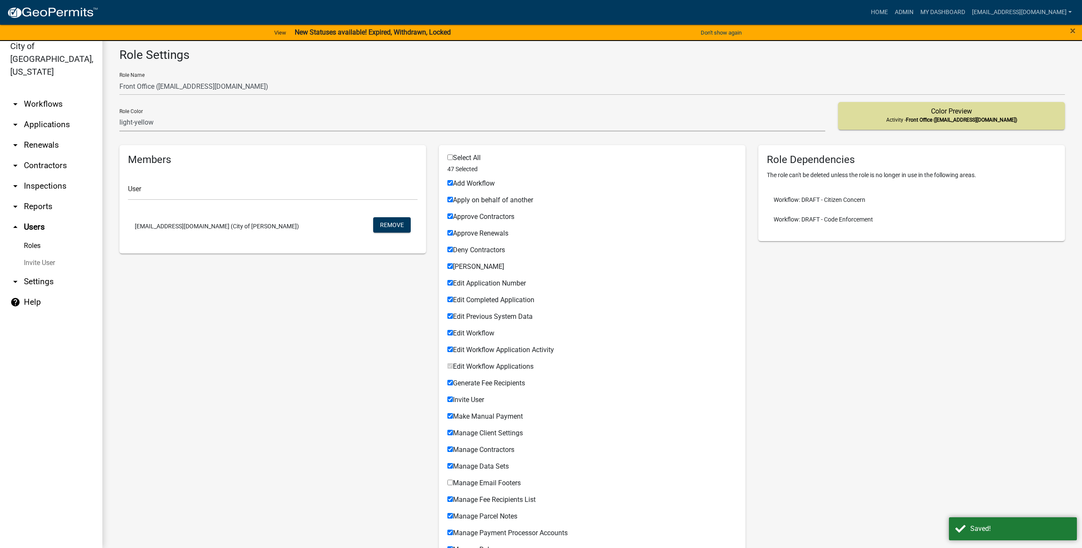  Describe the element at coordinates (510, 532) in the screenshot. I see `span: Manage Payment Processor Accounts` at that location.